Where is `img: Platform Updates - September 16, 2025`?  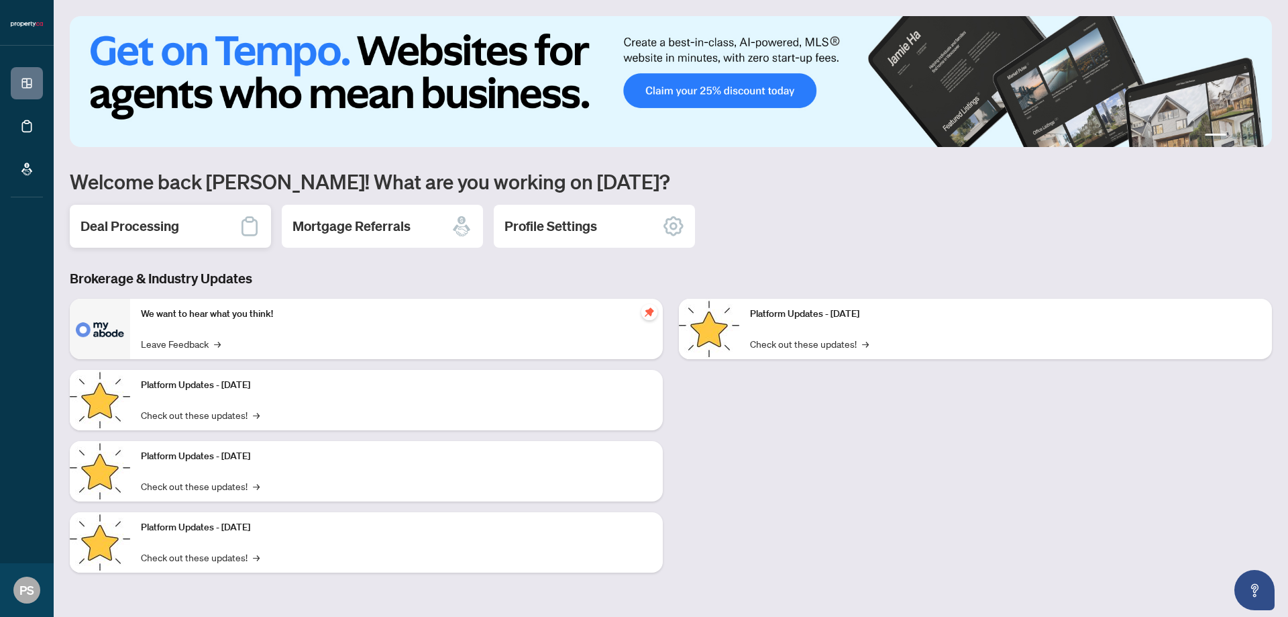
img: Platform Updates - September 16, 2025 is located at coordinates (100, 400).